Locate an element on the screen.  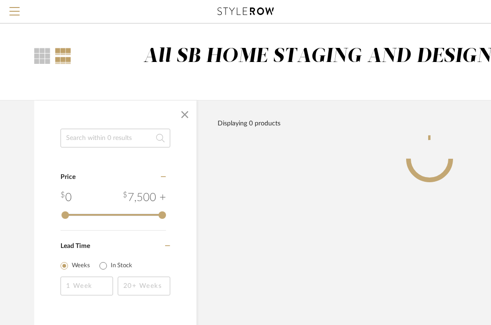
label: In Stock is located at coordinates (121, 265).